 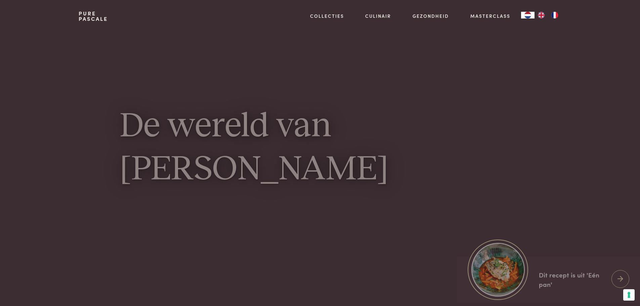 What do you see at coordinates (378, 16) in the screenshot?
I see `a: Culinair` at bounding box center [378, 16].